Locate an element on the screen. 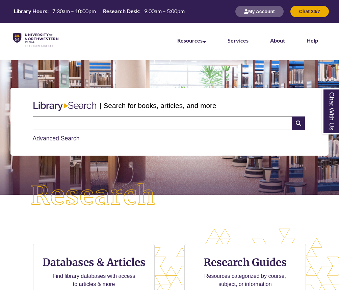  a: Services is located at coordinates (238, 40).